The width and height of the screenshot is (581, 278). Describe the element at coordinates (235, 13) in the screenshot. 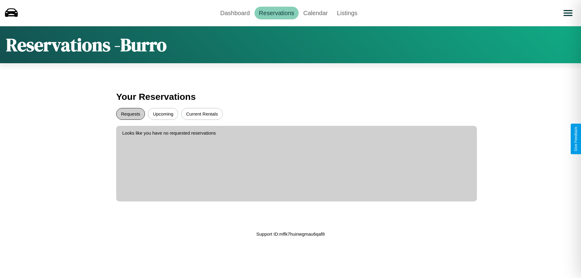

I see `a: Dashboard` at that location.